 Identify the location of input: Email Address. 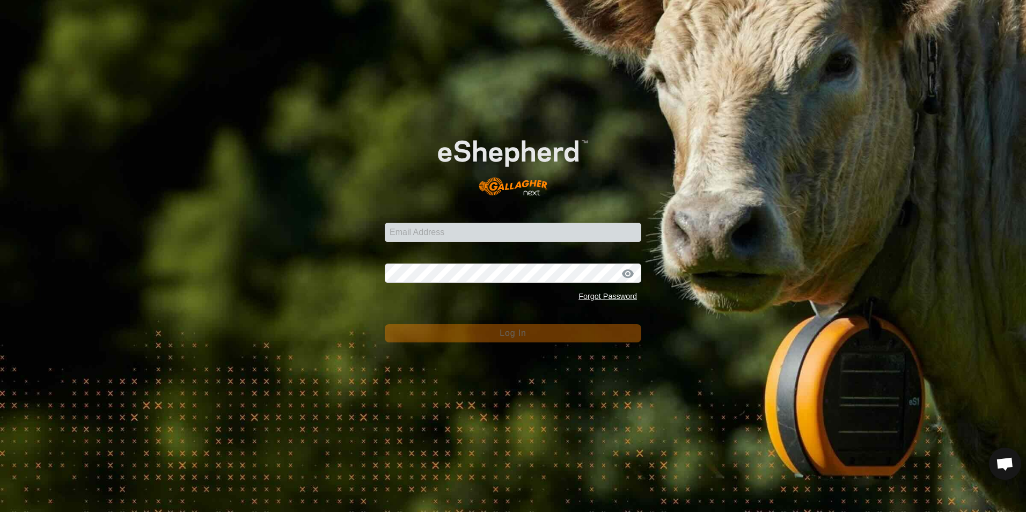
(513, 232).